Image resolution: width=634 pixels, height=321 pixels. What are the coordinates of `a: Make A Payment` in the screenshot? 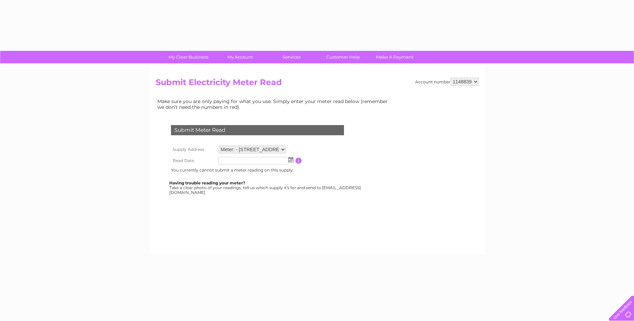 It's located at (395, 57).